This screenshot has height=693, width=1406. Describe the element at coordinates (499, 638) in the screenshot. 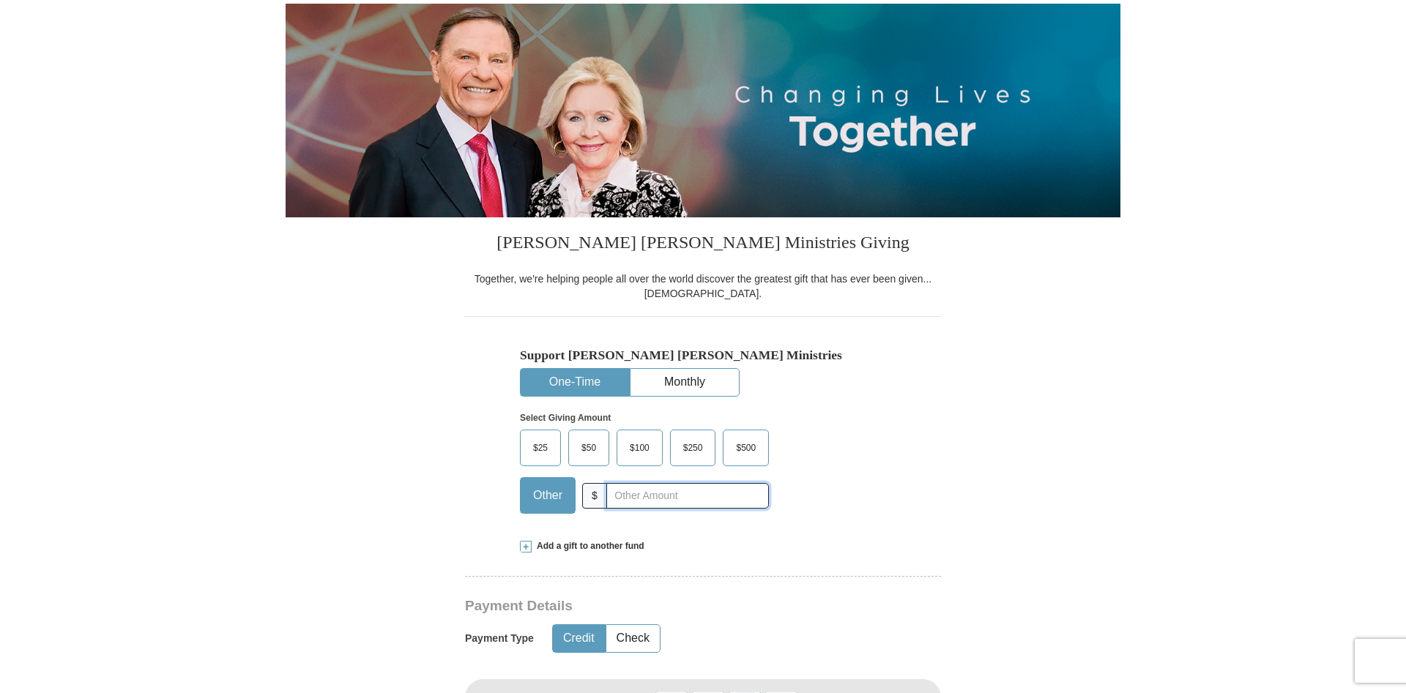

I see `h5: Payment Type` at that location.